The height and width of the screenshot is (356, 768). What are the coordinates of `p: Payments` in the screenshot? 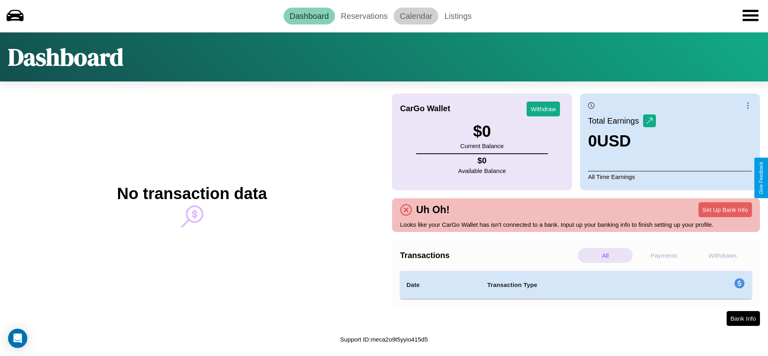 It's located at (664, 256).